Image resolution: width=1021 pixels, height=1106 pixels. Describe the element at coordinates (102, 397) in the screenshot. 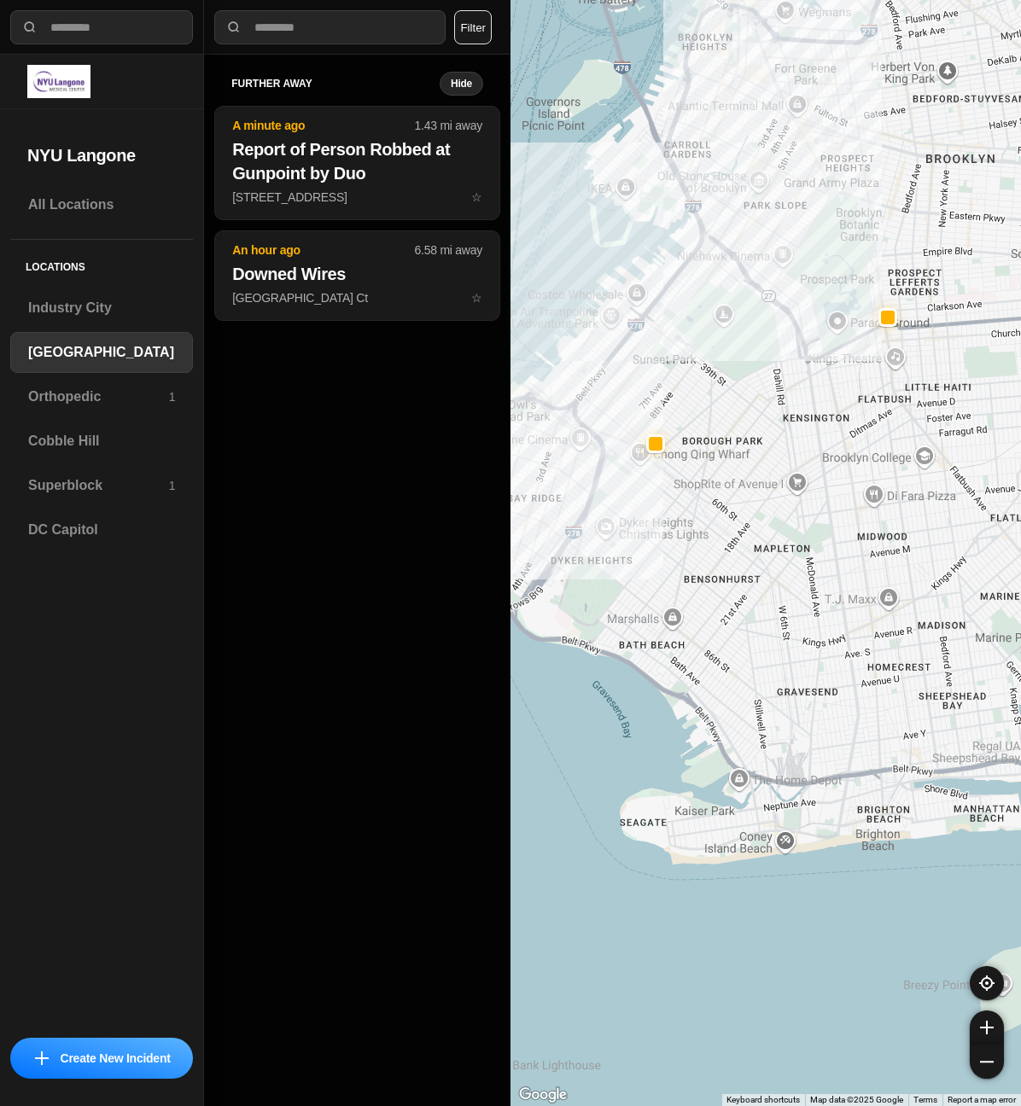

I see `a: Orthopedic1` at that location.